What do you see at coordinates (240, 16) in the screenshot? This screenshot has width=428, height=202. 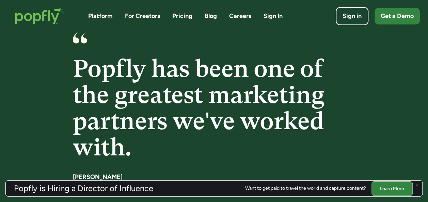 I see `a: Careers` at bounding box center [240, 16].